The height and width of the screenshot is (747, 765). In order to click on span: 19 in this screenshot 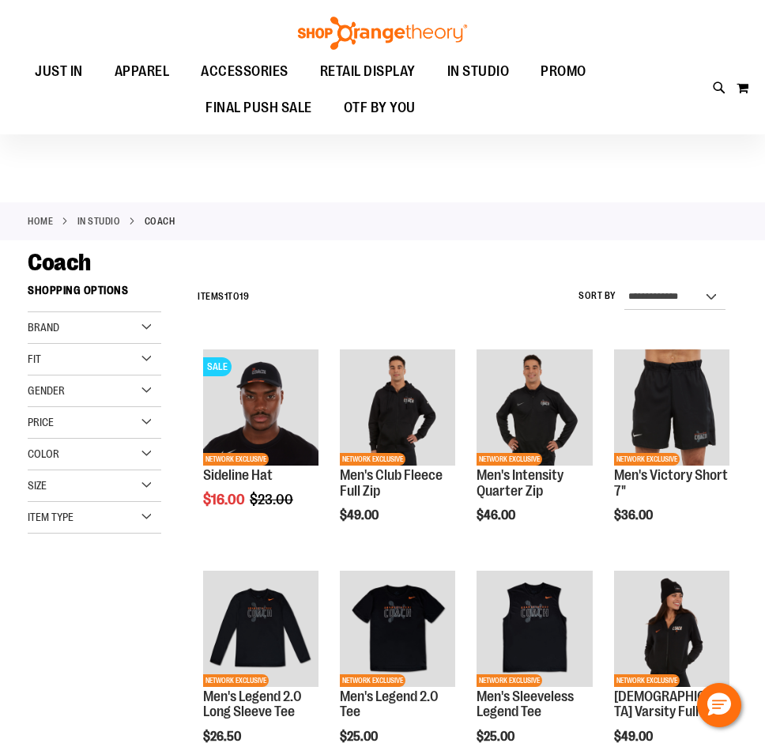, I will do `click(244, 296)`.